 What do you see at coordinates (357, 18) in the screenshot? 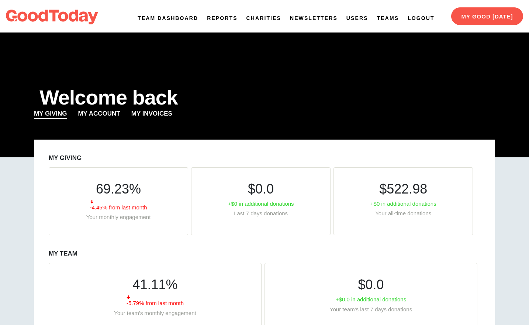
I see `a: Users` at bounding box center [357, 18].